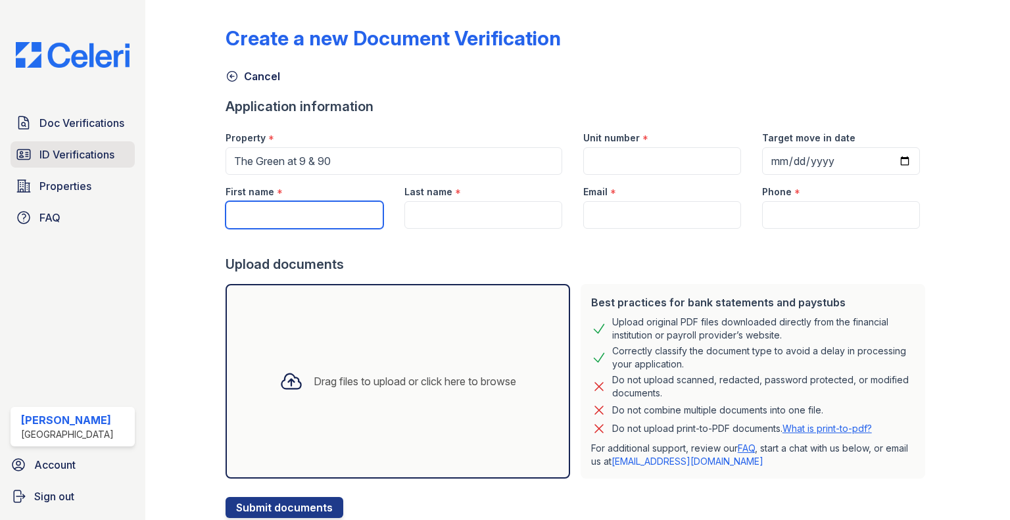 Image resolution: width=1010 pixels, height=520 pixels. Describe the element at coordinates (612, 138) in the screenshot. I see `label: Unit number` at that location.